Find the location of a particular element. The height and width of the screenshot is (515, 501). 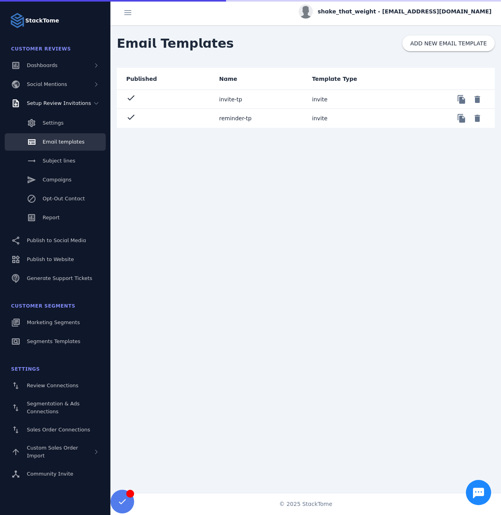

a: Segments Templates is located at coordinates (55, 342).